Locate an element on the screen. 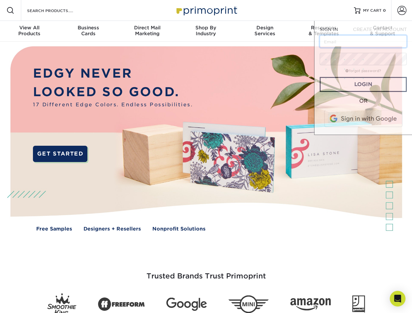  div: & Templates is located at coordinates (324, 31).